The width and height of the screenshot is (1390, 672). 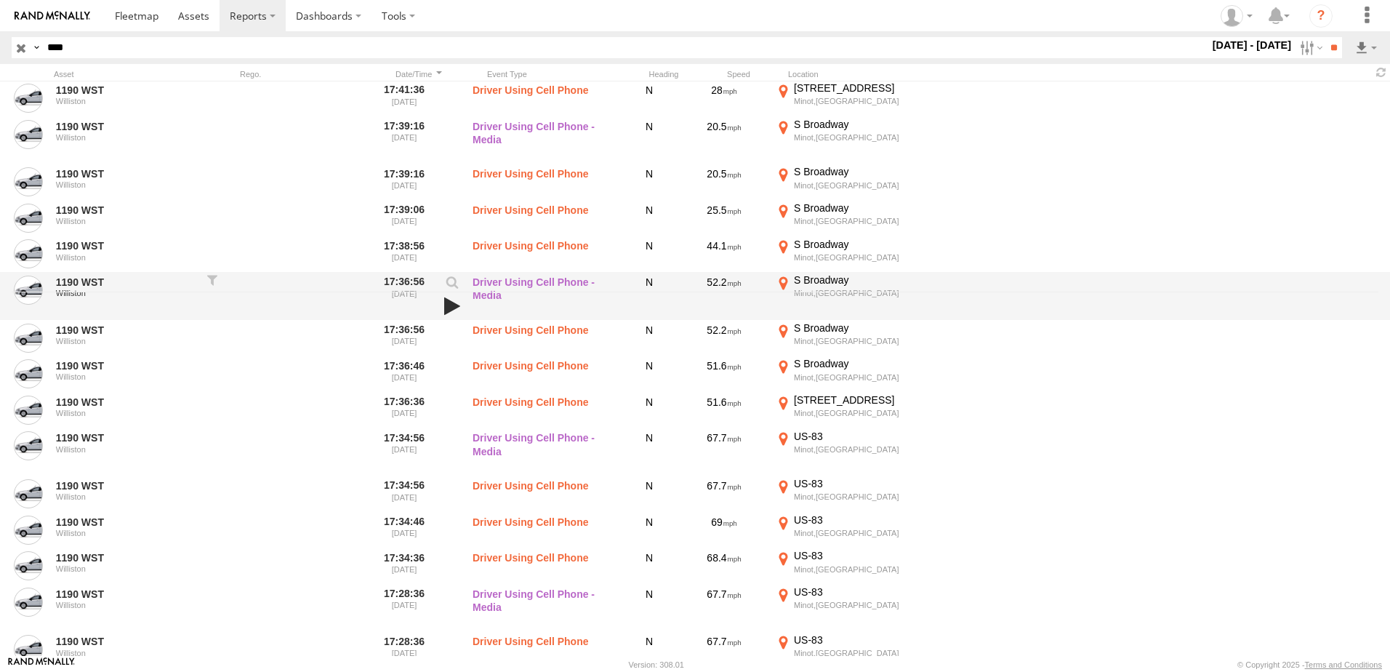 I want to click on div: 28, so click(x=724, y=98).